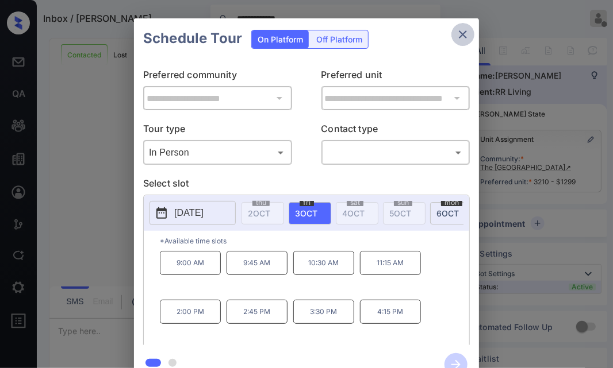  Describe the element at coordinates (306, 203) in the screenshot. I see `span: fri` at that location.